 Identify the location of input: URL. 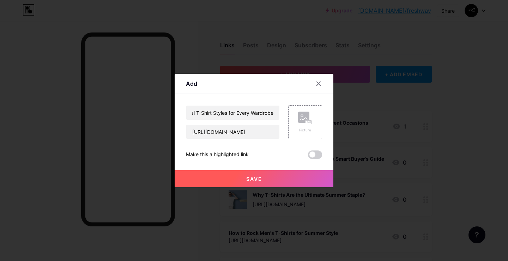
(233, 132).